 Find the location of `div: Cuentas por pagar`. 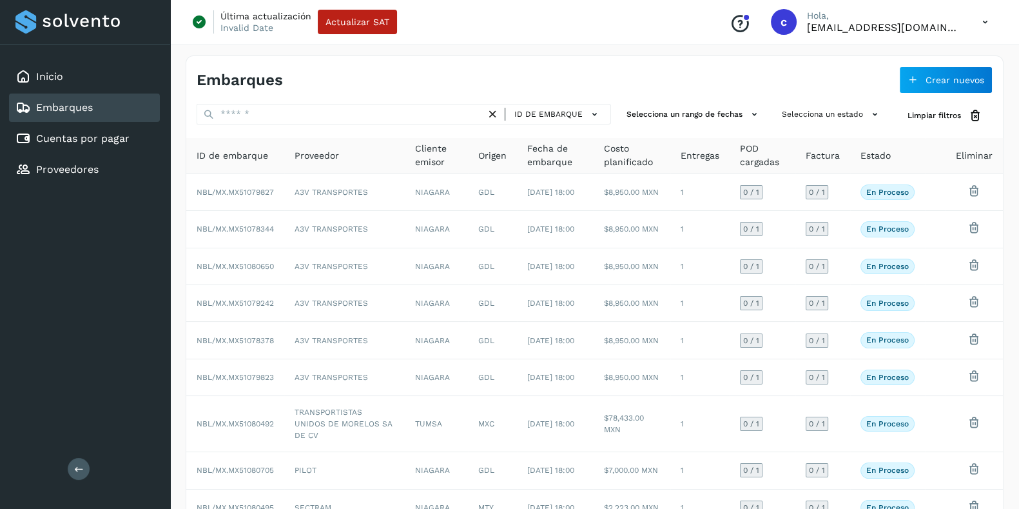

div: Cuentas por pagar is located at coordinates (84, 139).